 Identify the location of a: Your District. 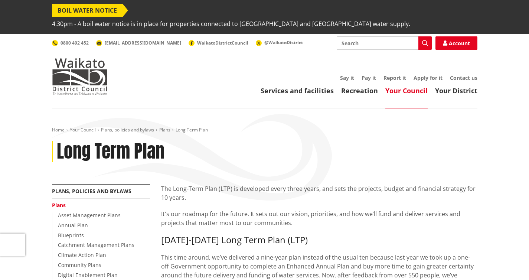
(457, 91).